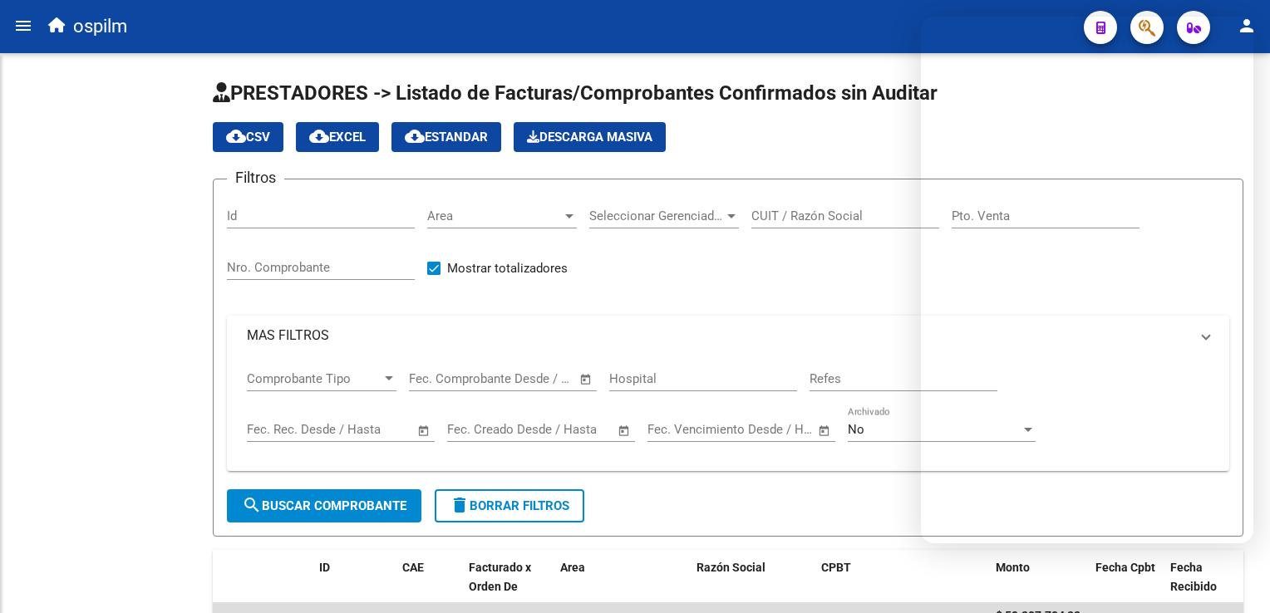 This screenshot has height=613, width=1270. What do you see at coordinates (500, 577) in the screenshot?
I see `span: Facturado x Orden De` at bounding box center [500, 577].